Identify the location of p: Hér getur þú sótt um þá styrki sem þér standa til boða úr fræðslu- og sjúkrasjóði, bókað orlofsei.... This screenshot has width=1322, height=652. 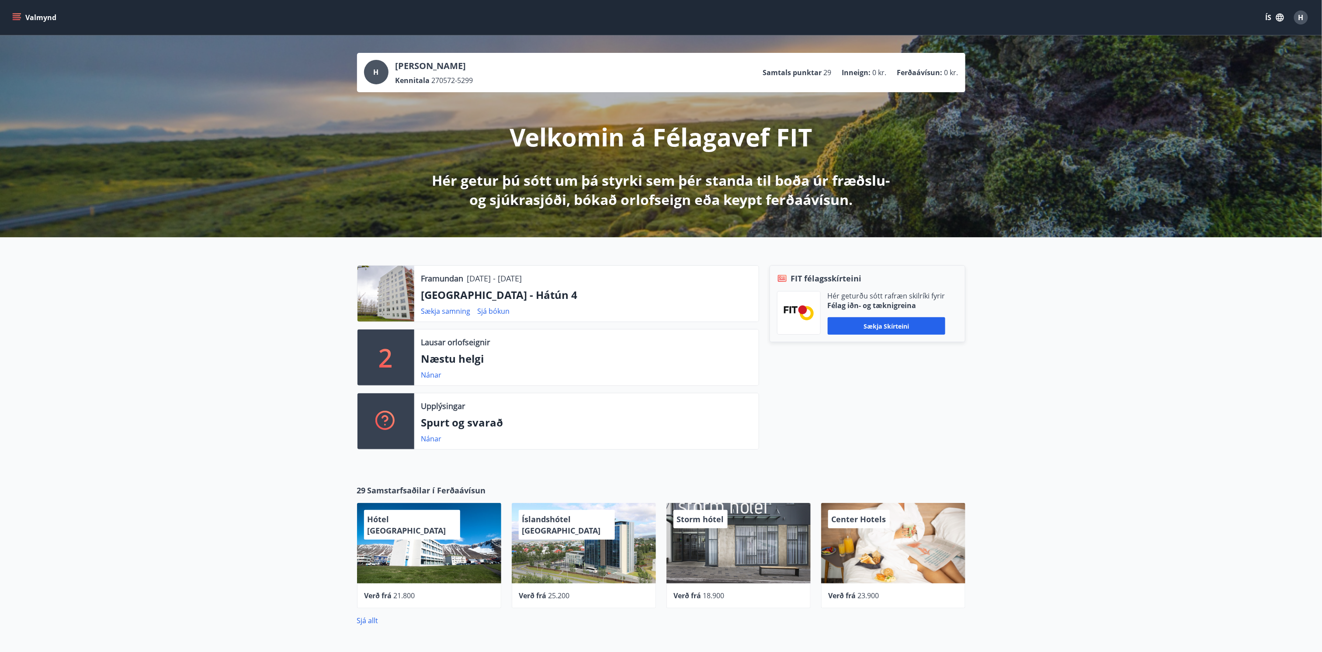
(661, 190).